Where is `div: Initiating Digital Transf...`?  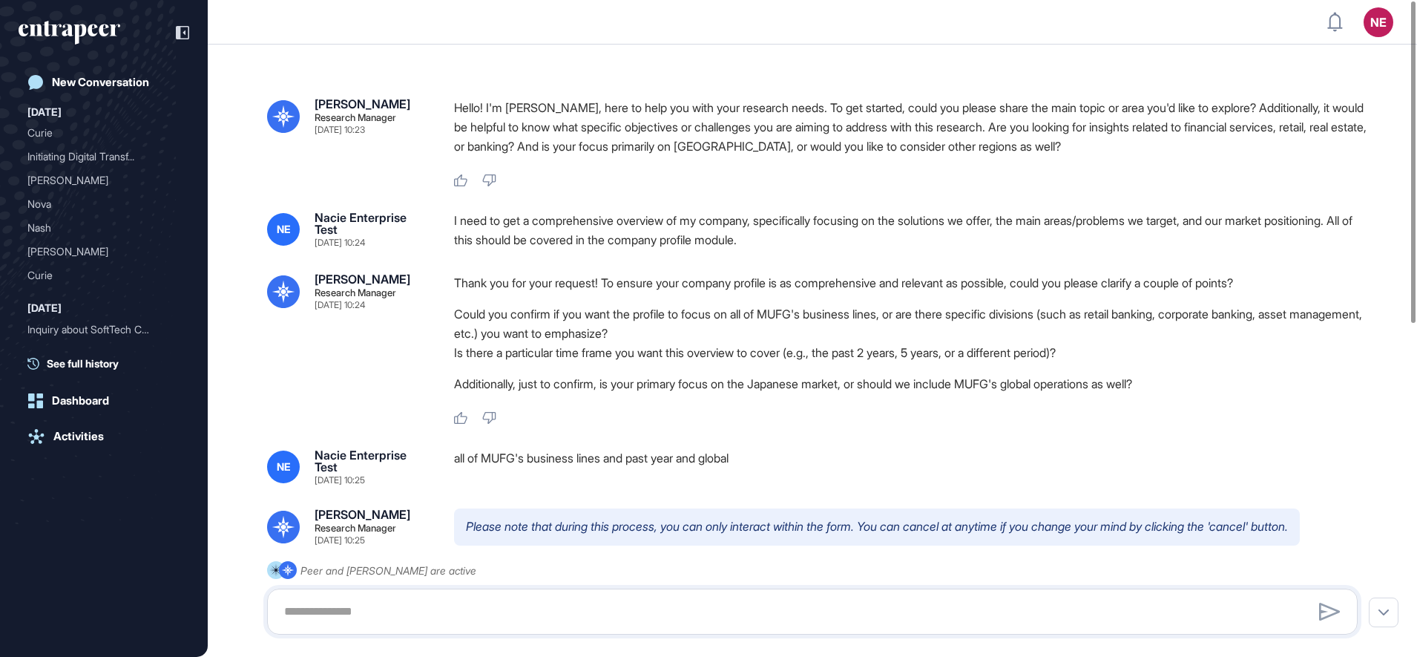 div: Initiating Digital Transf... is located at coordinates (98, 157).